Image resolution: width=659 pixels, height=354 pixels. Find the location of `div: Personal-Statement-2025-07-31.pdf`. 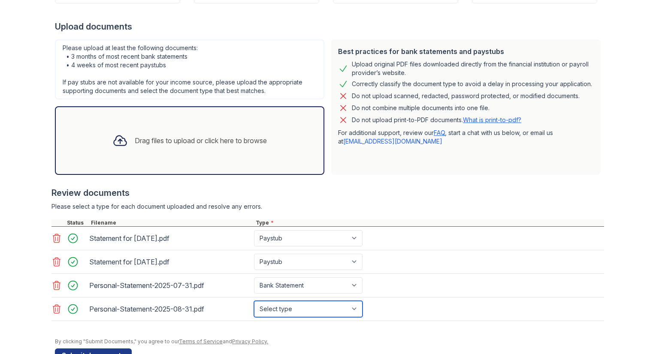

div: Personal-Statement-2025-07-31.pdf is located at coordinates (170, 286).